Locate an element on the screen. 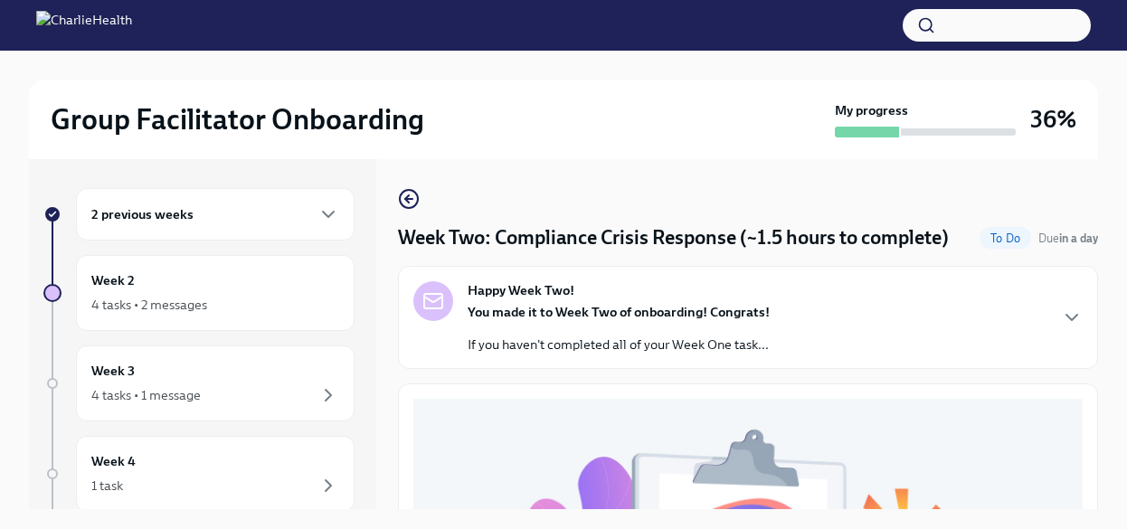 The width and height of the screenshot is (1127, 529). h6: 2 previous weeks is located at coordinates (142, 214).